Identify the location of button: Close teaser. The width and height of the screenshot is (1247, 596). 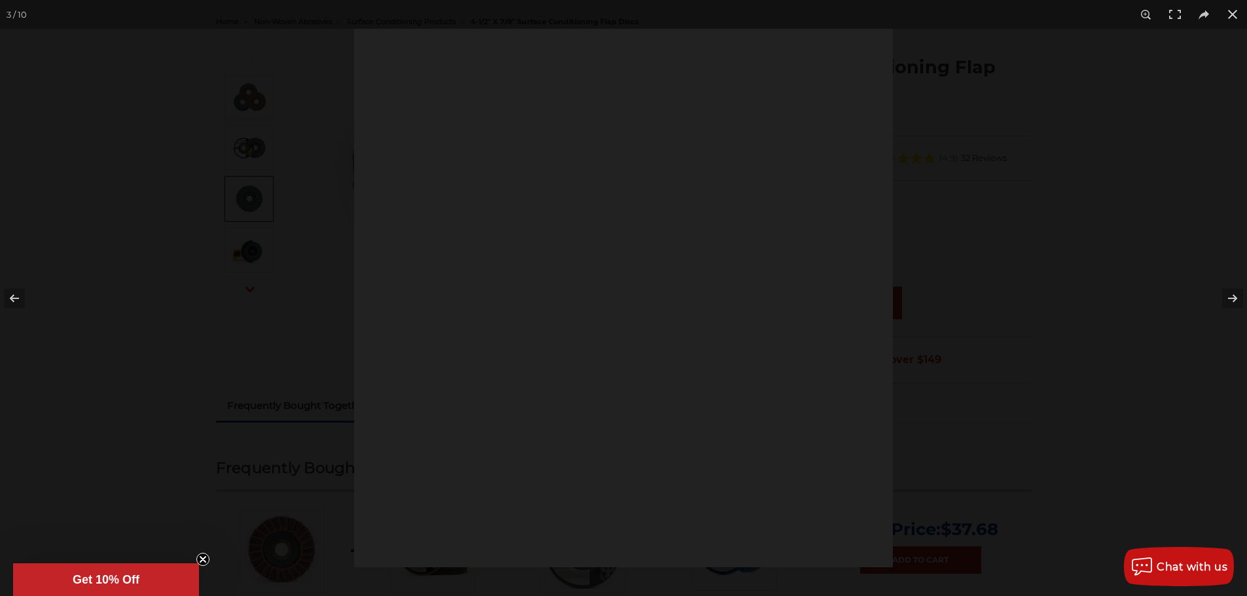
(203, 559).